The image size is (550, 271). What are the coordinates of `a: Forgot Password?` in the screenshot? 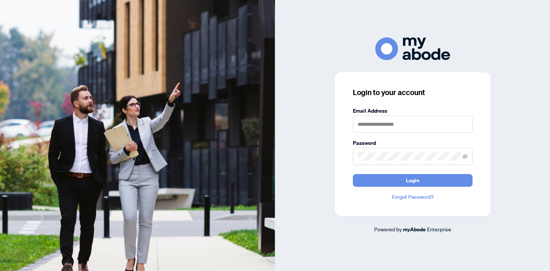 It's located at (413, 197).